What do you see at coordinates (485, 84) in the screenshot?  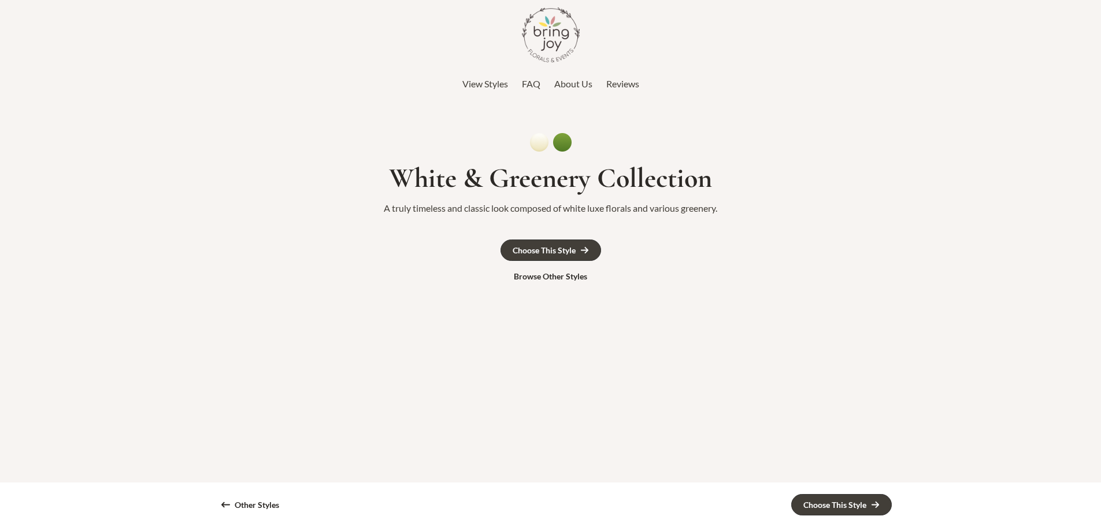 I see `a: View Styles` at bounding box center [485, 84].